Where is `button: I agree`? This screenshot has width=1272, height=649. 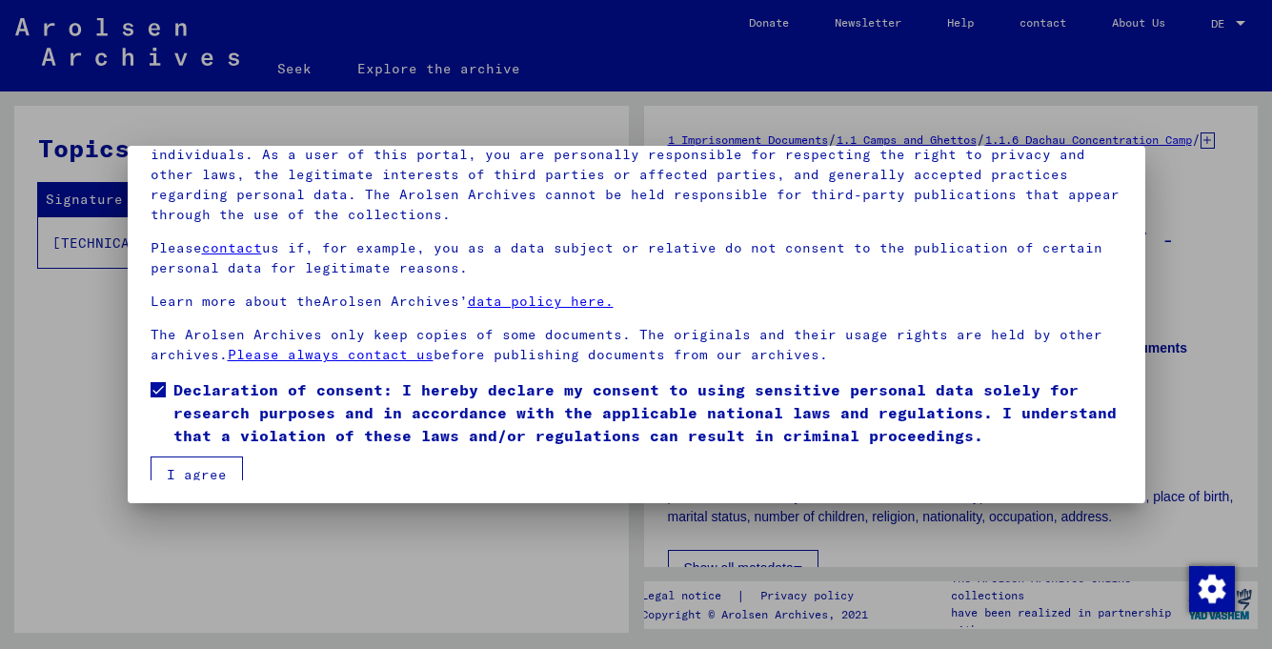 button: I agree is located at coordinates (196, 474).